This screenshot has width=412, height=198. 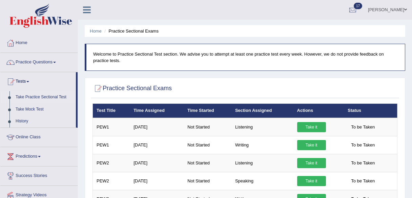 I want to click on h2: Practice Sectional Exams, so click(x=132, y=88).